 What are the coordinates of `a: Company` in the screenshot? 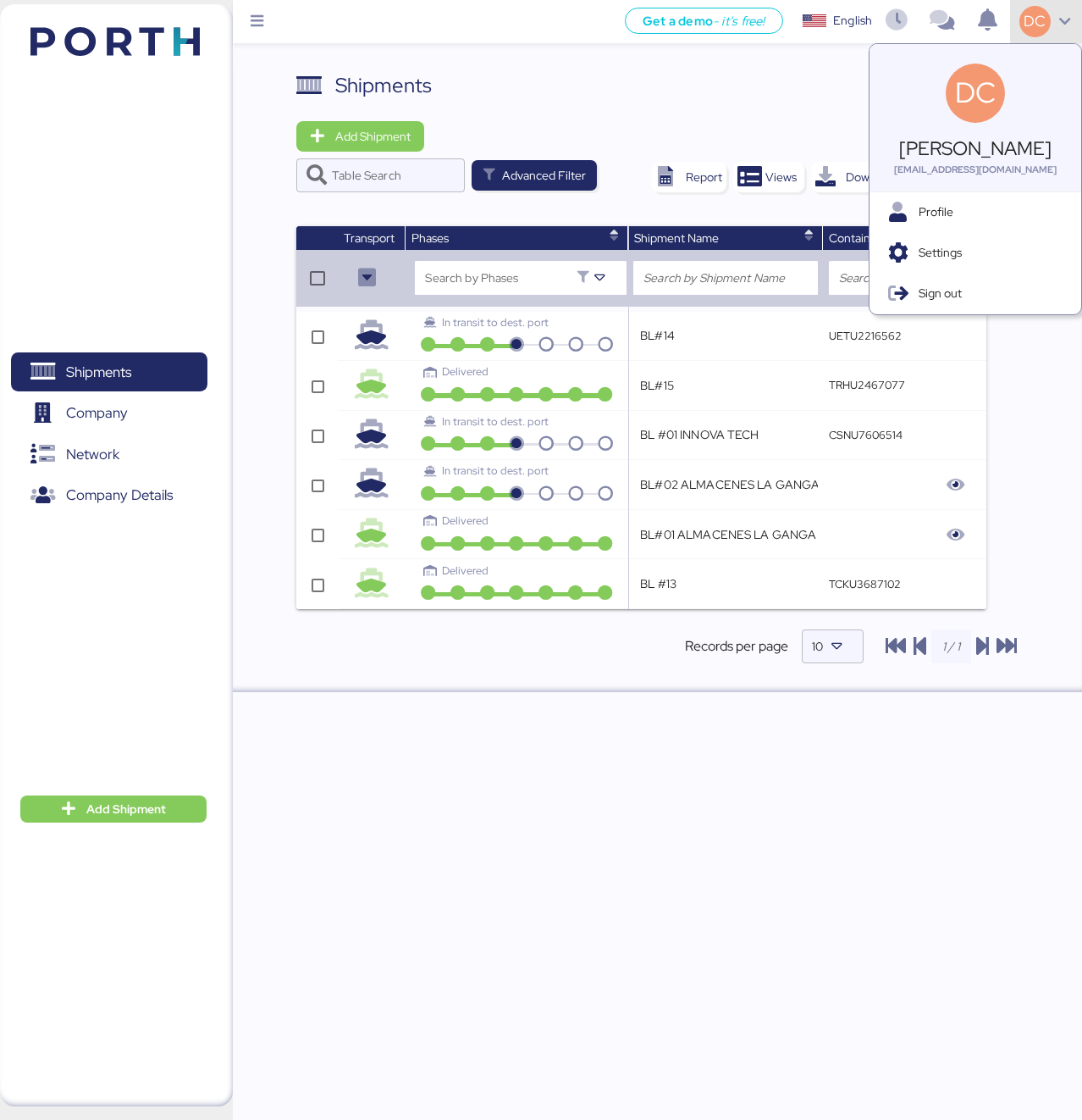 It's located at (109, 414).